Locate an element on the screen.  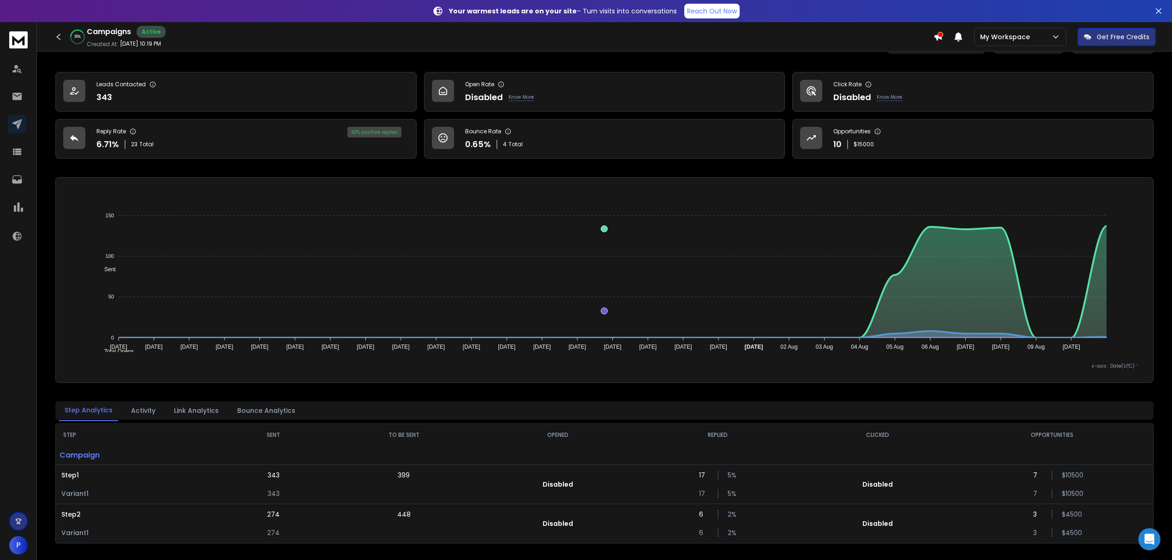
p: Reach Out Now is located at coordinates (712, 11).